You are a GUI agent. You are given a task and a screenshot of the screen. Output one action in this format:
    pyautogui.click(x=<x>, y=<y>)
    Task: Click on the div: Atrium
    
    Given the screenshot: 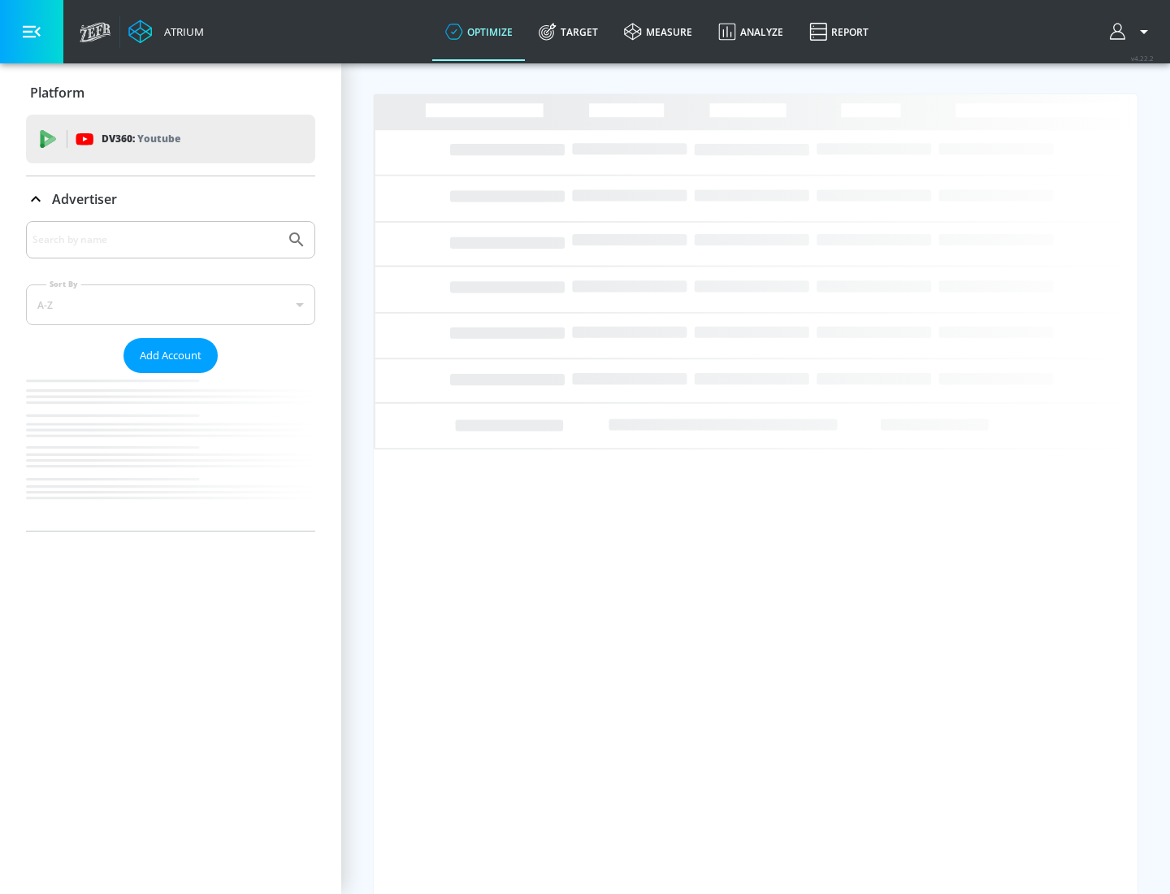 What is the action you would take?
    pyautogui.click(x=180, y=32)
    